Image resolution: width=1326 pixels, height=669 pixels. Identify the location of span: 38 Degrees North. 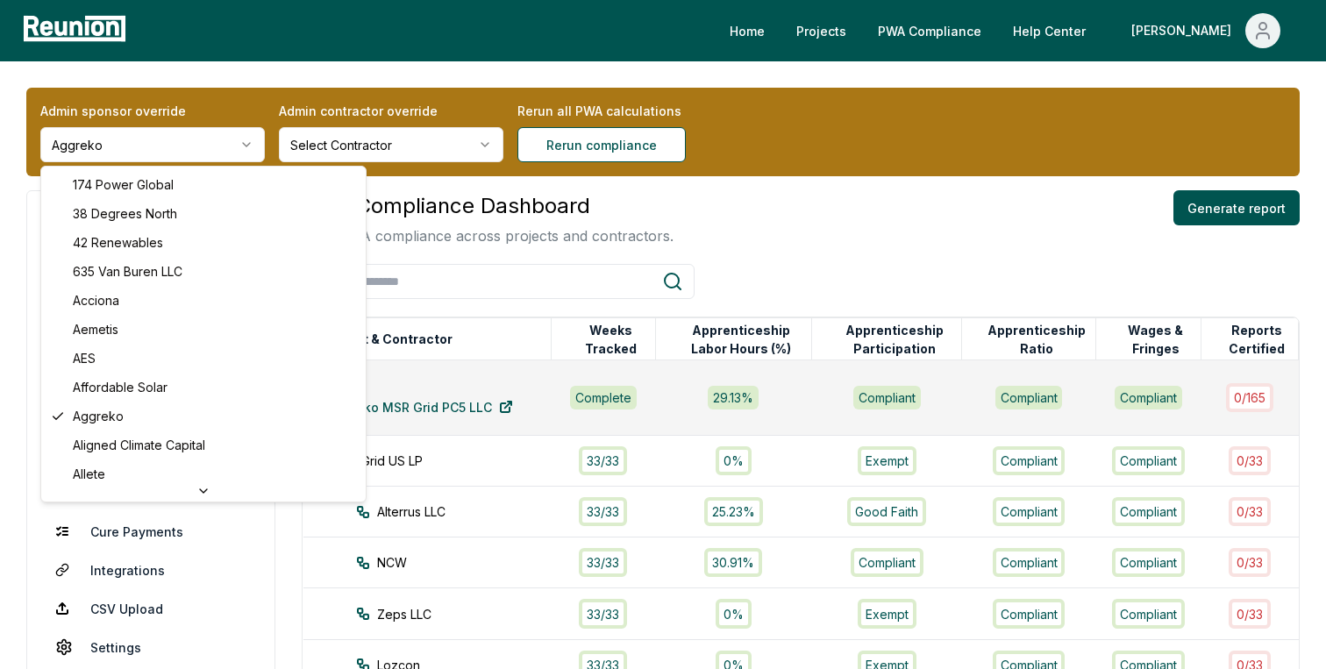
(125, 213).